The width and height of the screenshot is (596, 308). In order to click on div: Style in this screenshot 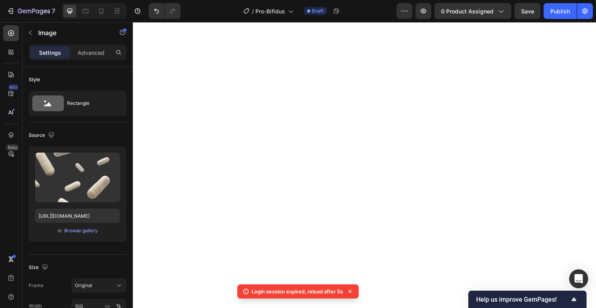, I will do `click(34, 80)`.